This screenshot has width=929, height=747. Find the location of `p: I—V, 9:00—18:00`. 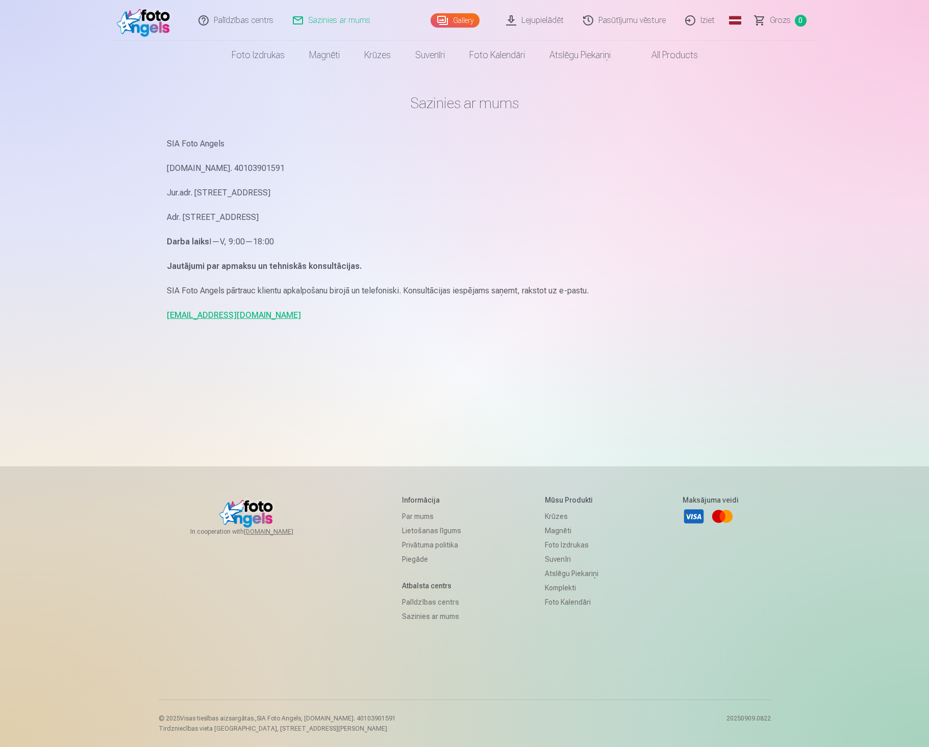

p: I—V, 9:00—18:00 is located at coordinates (465, 242).